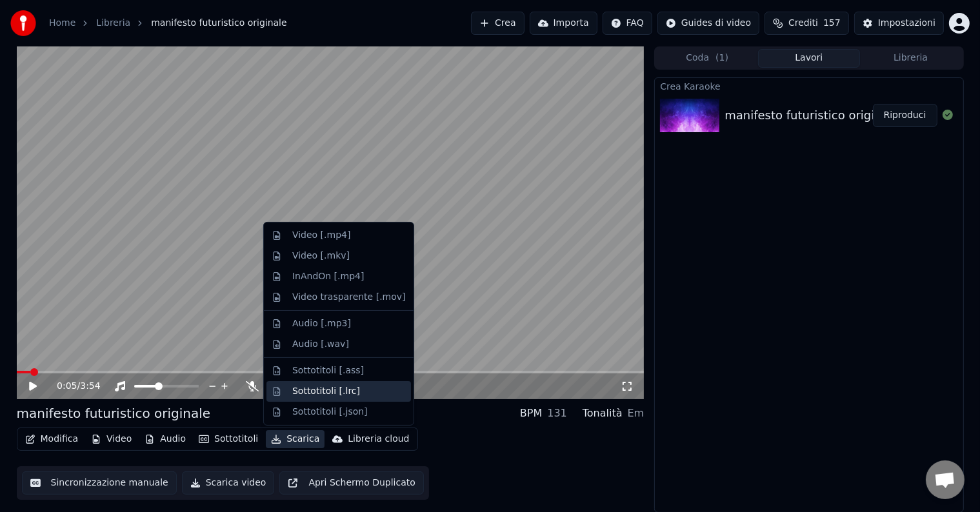  What do you see at coordinates (349, 297) in the screenshot?
I see `div: Video trasparente [.mov]` at bounding box center [349, 297].